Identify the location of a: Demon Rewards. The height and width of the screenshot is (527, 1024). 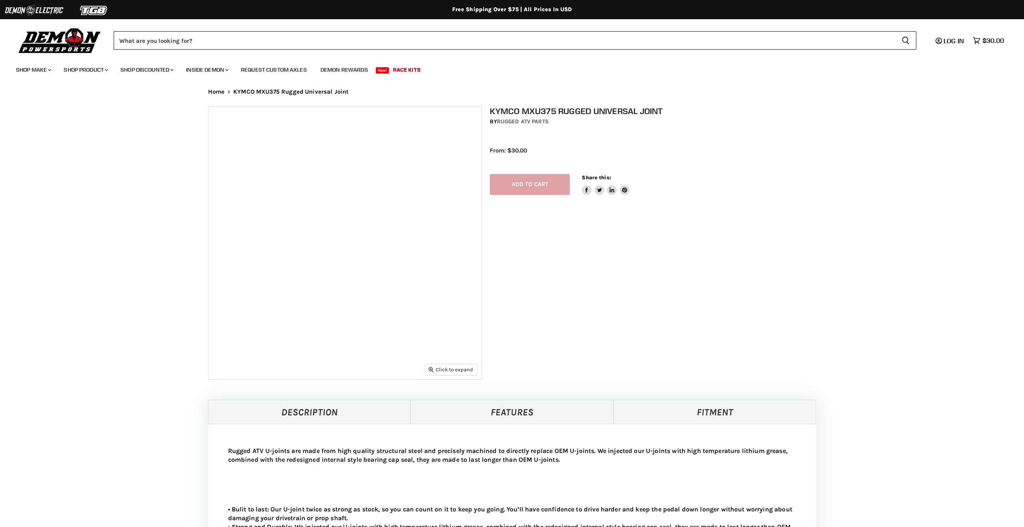
(344, 70).